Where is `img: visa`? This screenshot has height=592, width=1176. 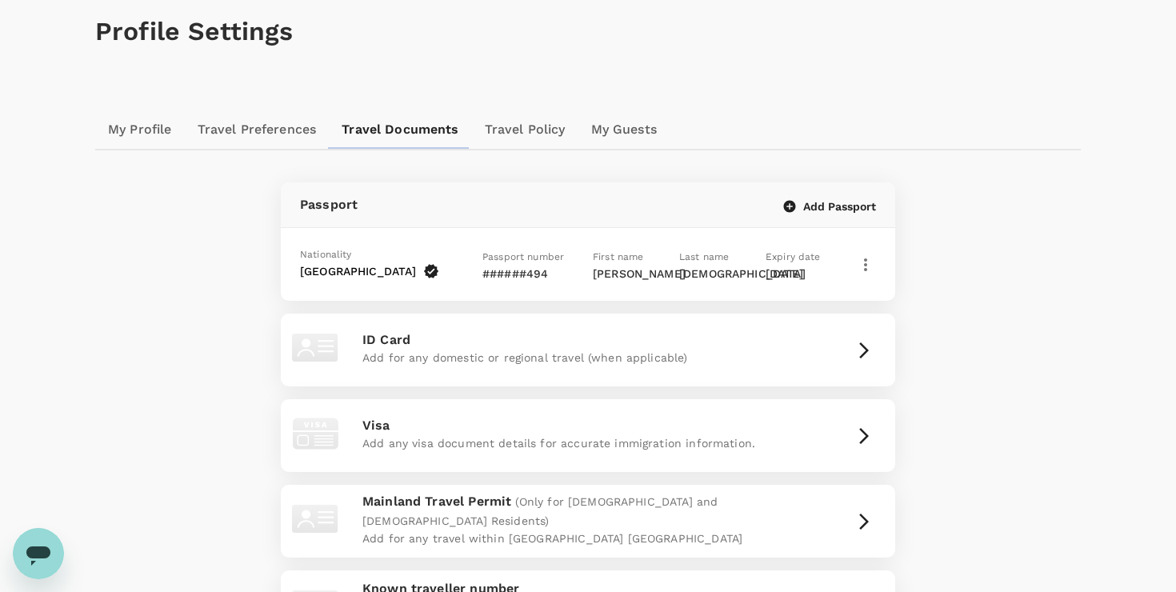 img: visa is located at coordinates (315, 434).